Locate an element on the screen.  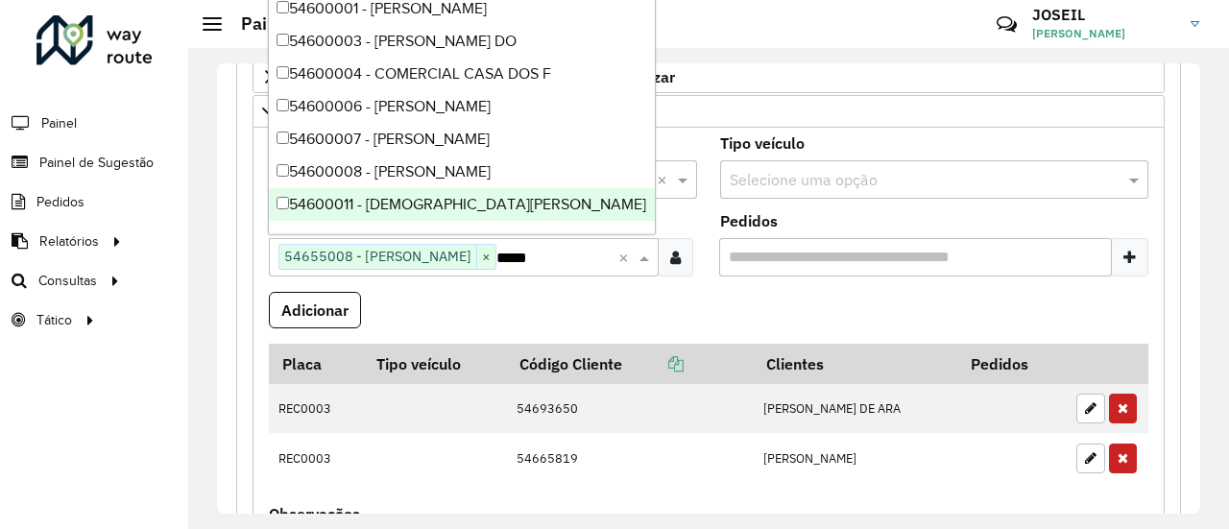
th: Pedidos is located at coordinates (1011, 364).